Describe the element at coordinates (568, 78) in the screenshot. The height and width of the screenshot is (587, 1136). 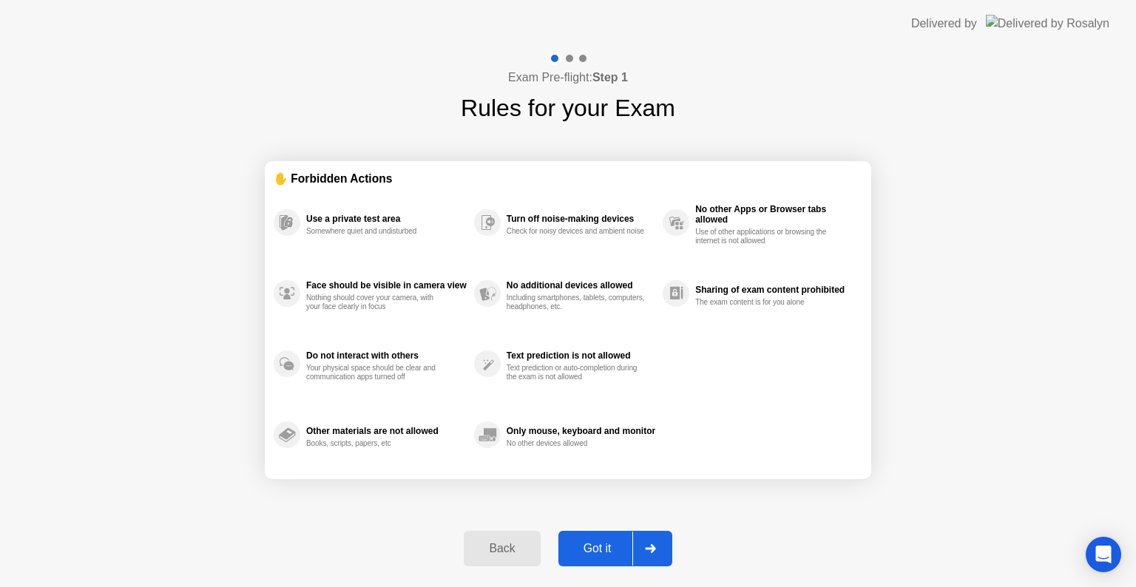
I see `h4: Exam Pre-flight:` at that location.